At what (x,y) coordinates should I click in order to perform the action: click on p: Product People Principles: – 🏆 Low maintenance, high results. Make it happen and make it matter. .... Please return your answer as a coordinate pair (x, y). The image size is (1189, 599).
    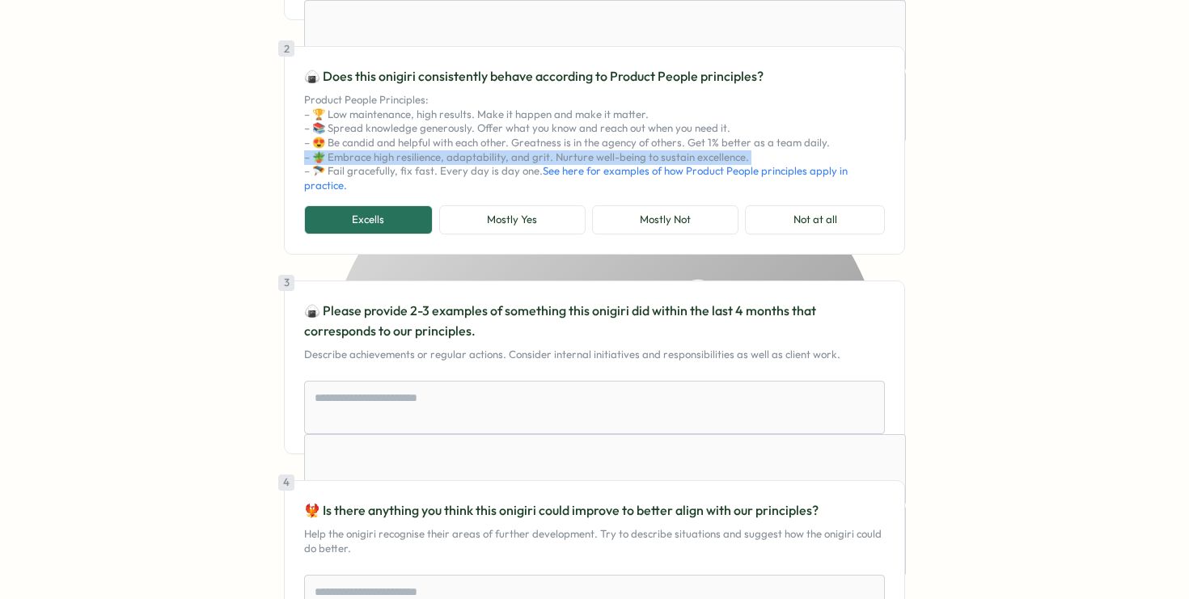
    Looking at the image, I should click on (594, 142).